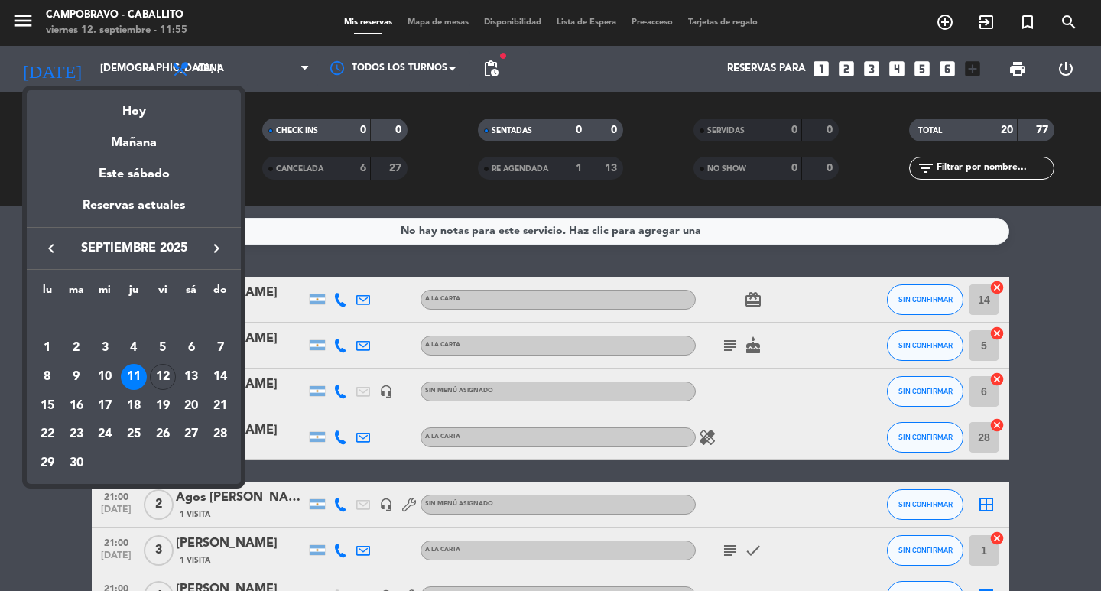  I want to click on td: 24 de septiembre de 2025, so click(105, 435).